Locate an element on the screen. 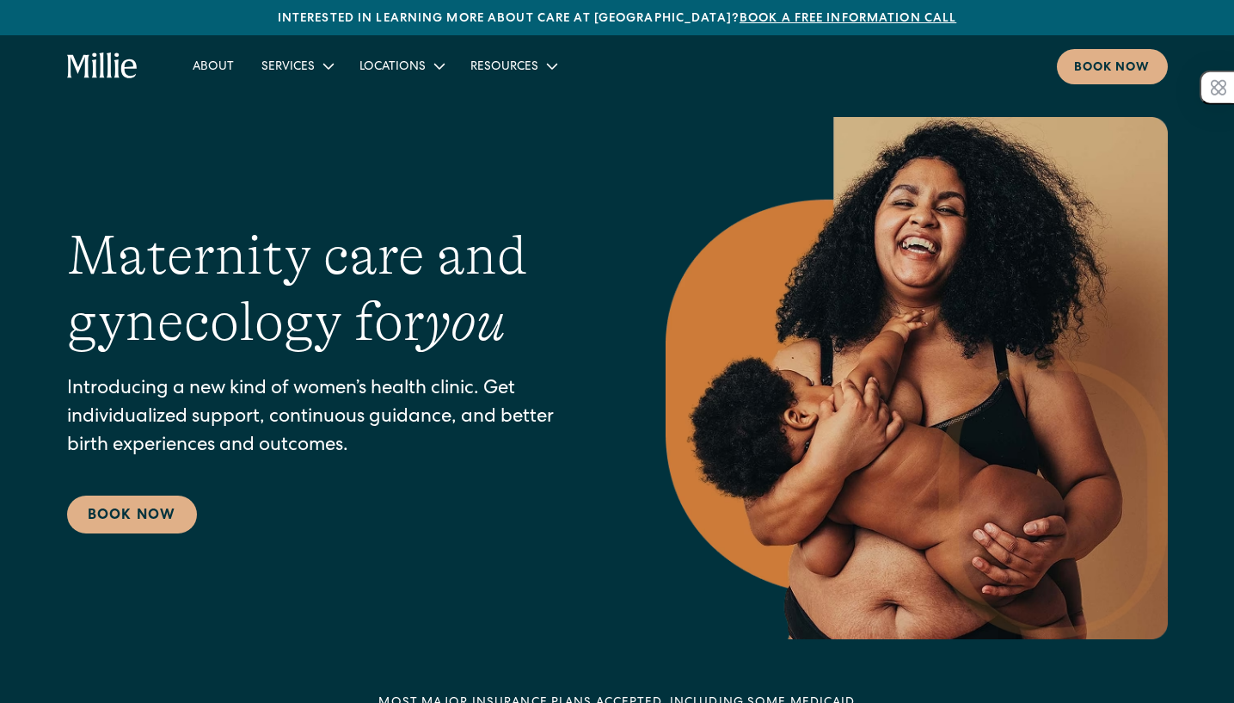 Image resolution: width=1234 pixels, height=703 pixels. div: Book now is located at coordinates (1112, 68).